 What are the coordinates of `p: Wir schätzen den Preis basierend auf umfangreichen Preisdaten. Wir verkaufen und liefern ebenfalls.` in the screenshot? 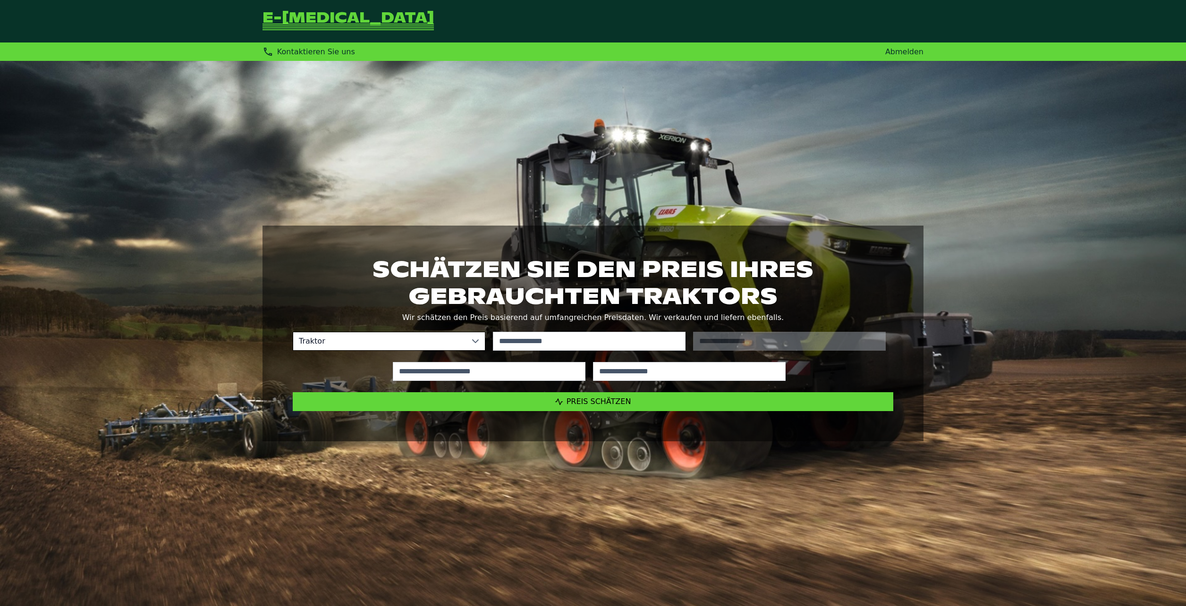 It's located at (593, 318).